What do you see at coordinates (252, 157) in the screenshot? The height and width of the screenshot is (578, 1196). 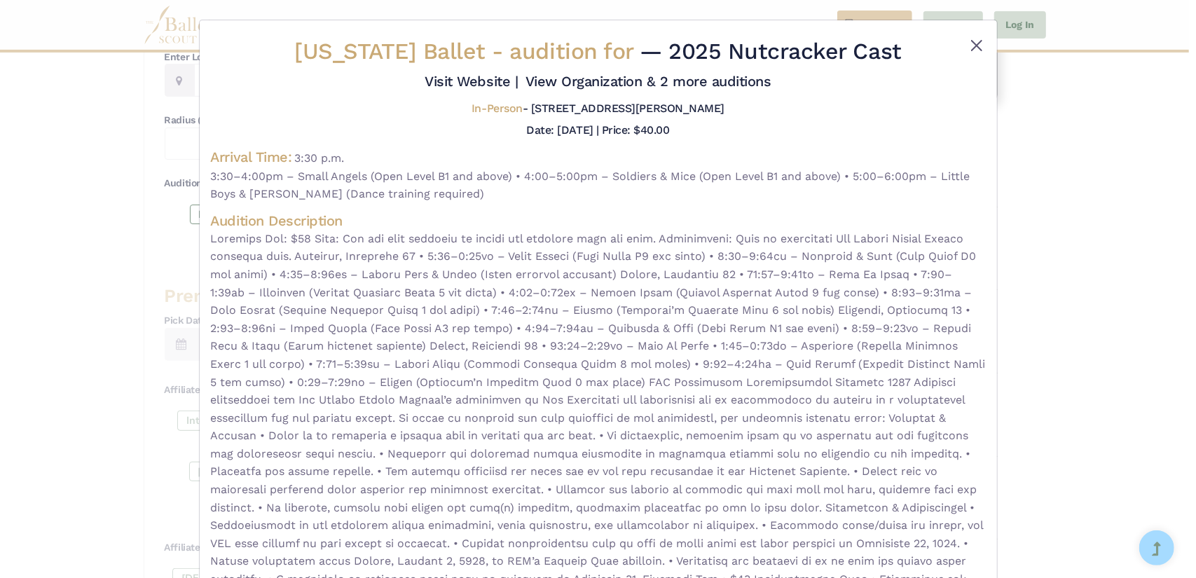 I see `h4: Arrival Time:` at bounding box center [252, 157].